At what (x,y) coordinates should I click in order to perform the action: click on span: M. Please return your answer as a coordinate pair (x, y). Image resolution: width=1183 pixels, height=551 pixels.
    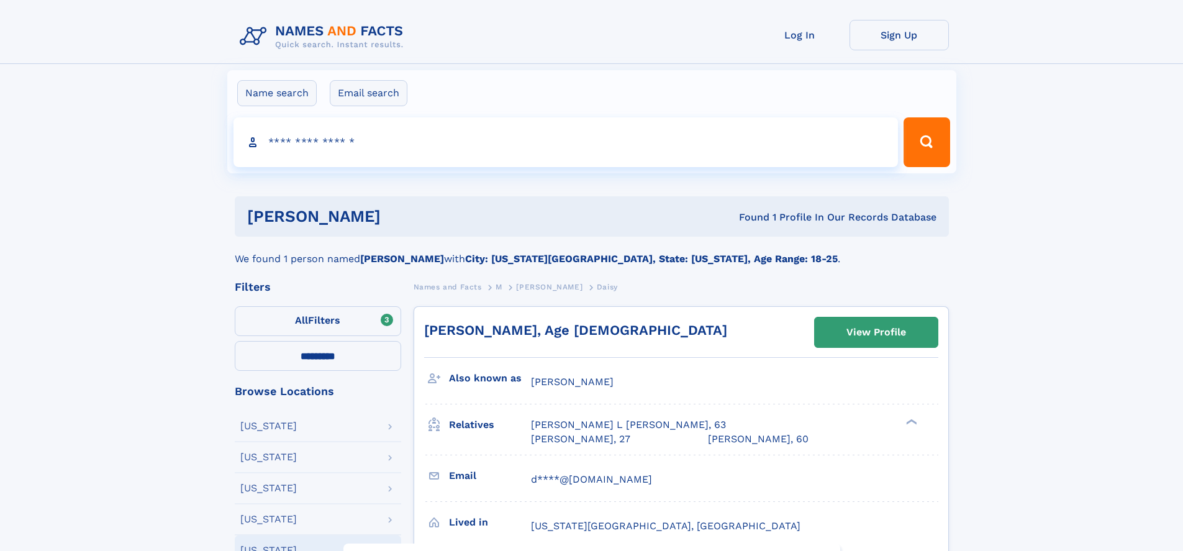
    Looking at the image, I should click on (499, 287).